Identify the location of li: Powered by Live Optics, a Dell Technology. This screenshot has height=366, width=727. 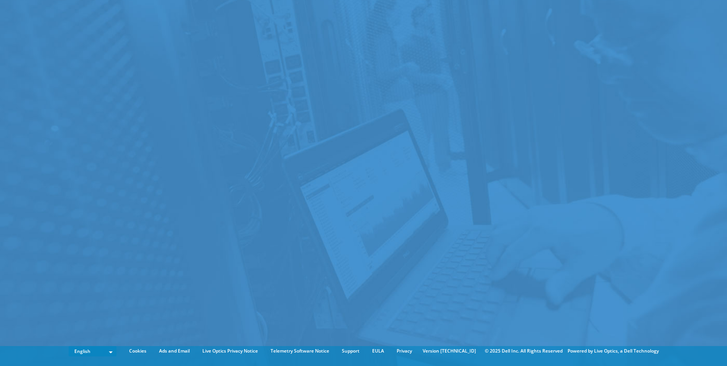
(613, 351).